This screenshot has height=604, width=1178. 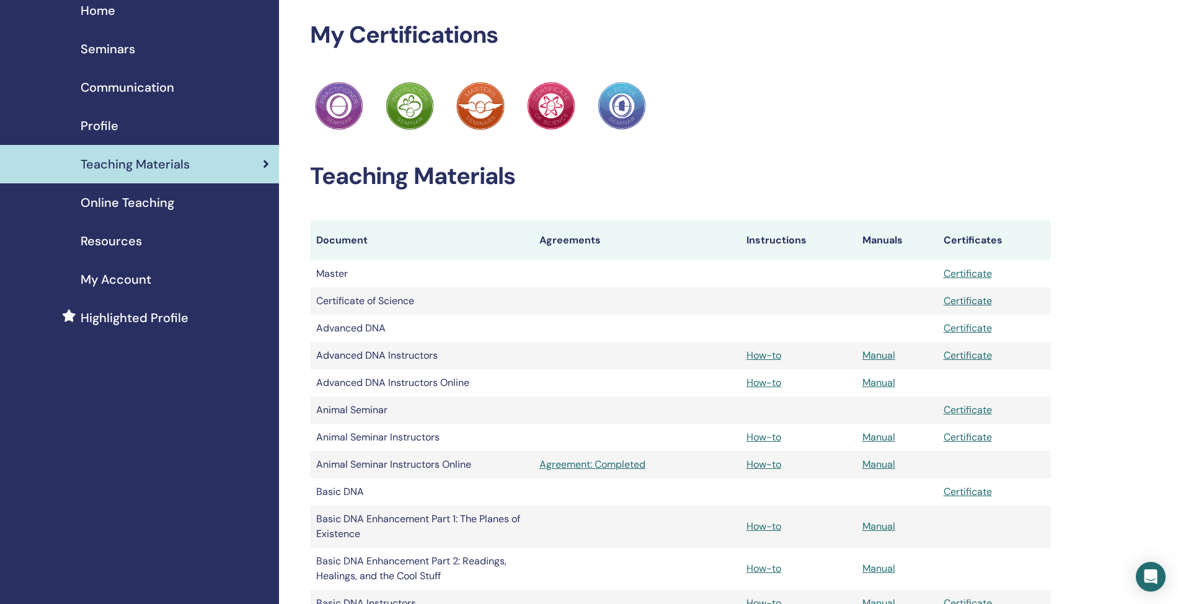 What do you see at coordinates (135, 164) in the screenshot?
I see `span: Teaching Materials` at bounding box center [135, 164].